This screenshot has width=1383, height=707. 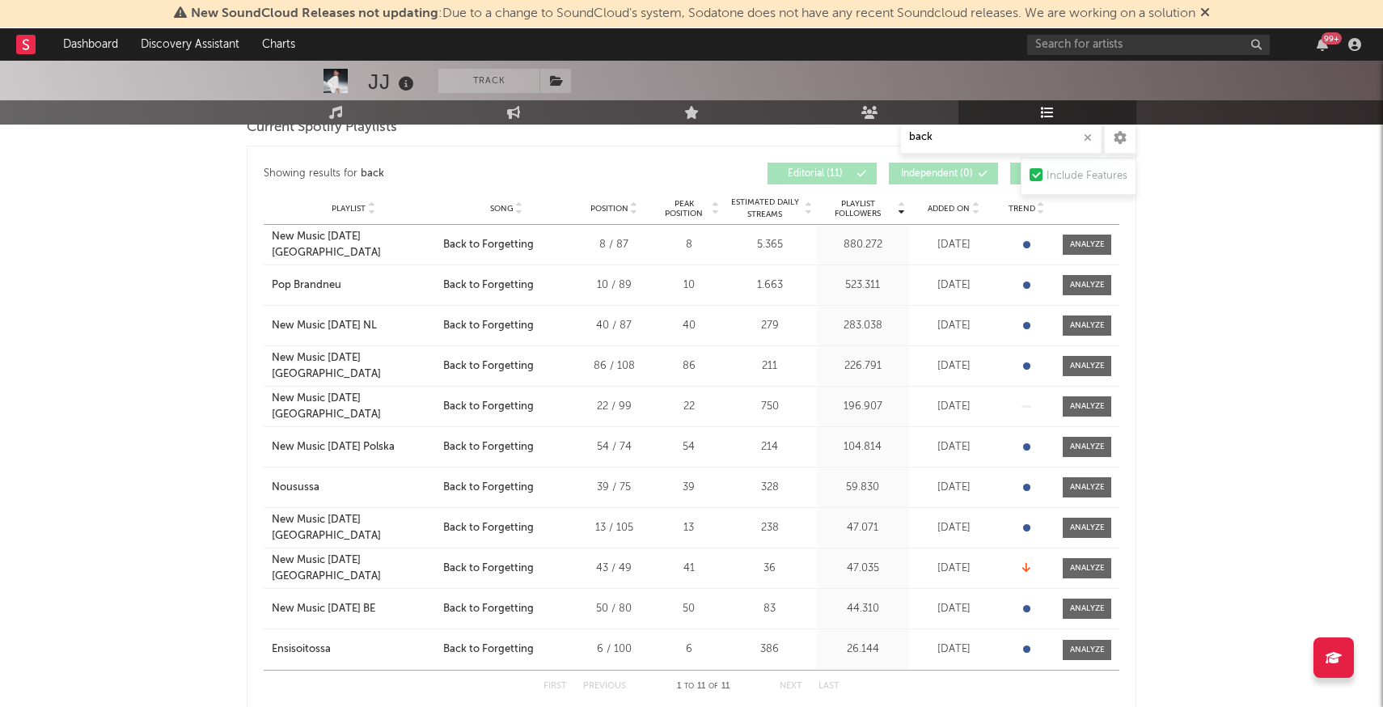 What do you see at coordinates (688, 285) in the screenshot?
I see `div: 10` at bounding box center [688, 285].